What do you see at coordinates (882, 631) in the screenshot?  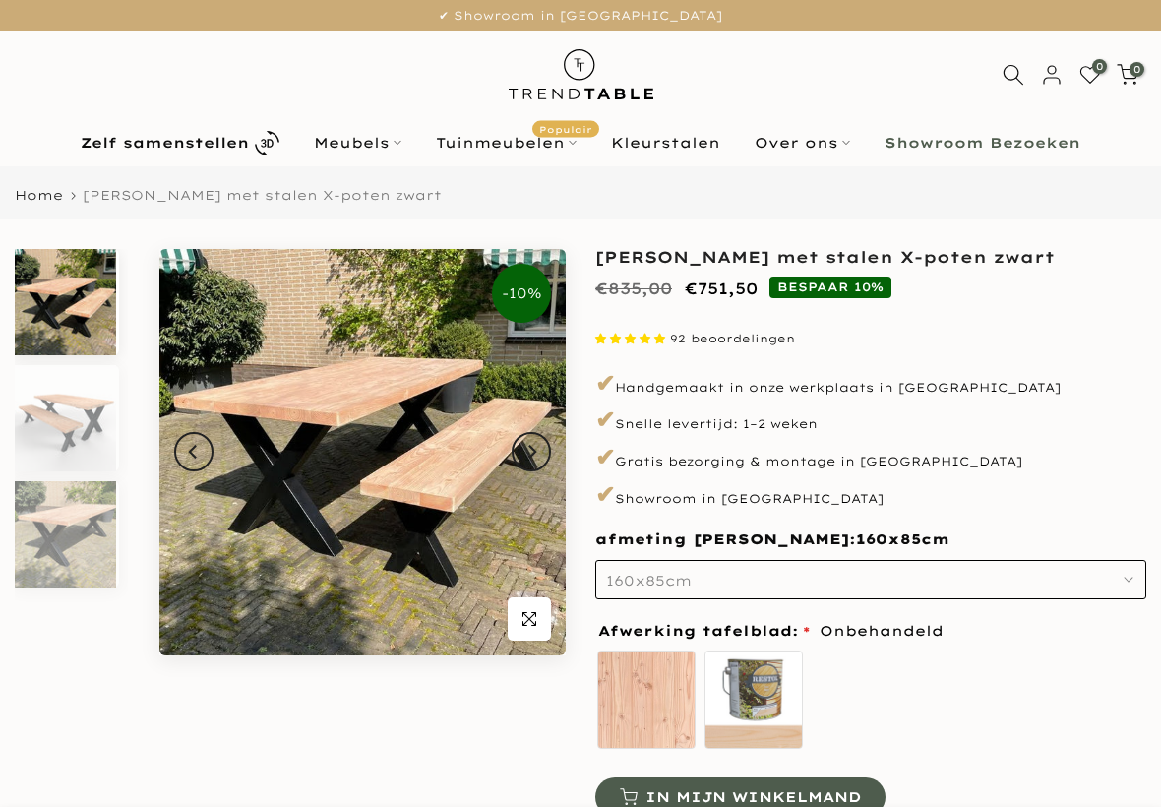 I see `span: Onbehandeld` at bounding box center [882, 631].